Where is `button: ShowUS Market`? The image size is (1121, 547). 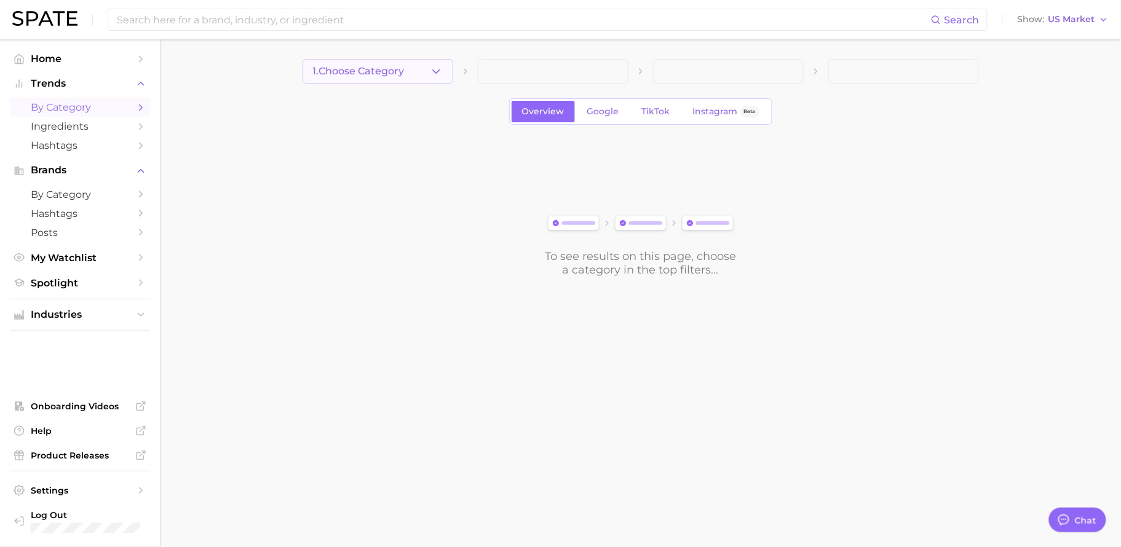
button: ShowUS Market is located at coordinates (1063, 20).